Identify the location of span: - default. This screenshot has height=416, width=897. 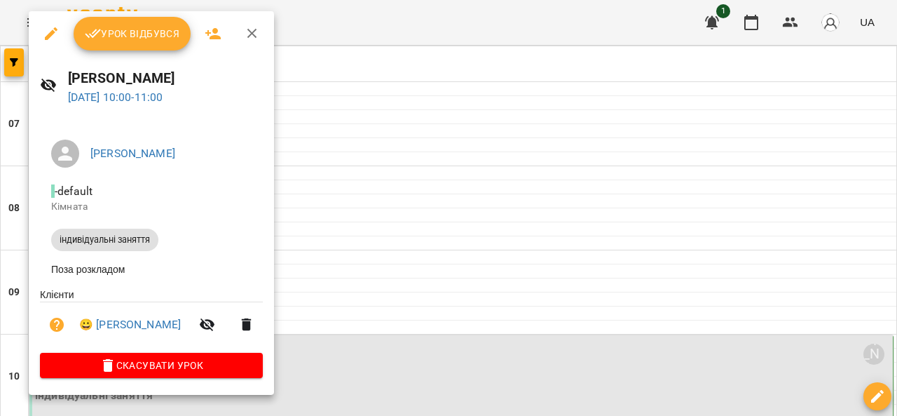
(73, 191).